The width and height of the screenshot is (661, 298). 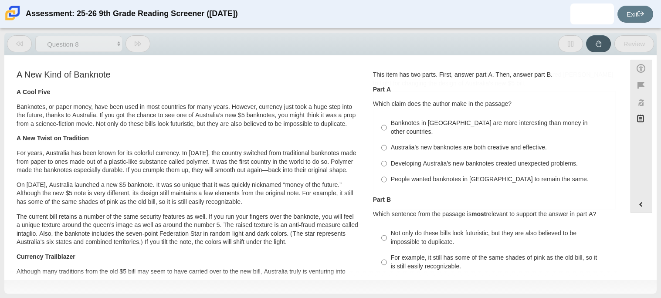 What do you see at coordinates (598, 44) in the screenshot?
I see `button: Raise Your Hand` at bounding box center [598, 44].